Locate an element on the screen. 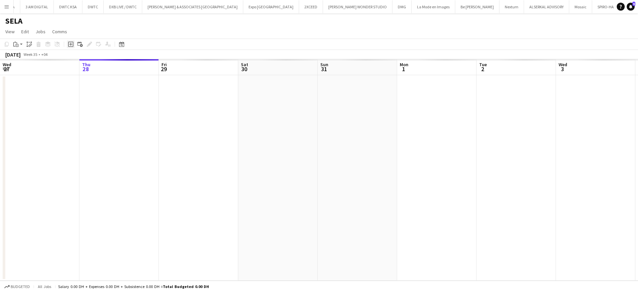  span: Tue is located at coordinates (483, 64).